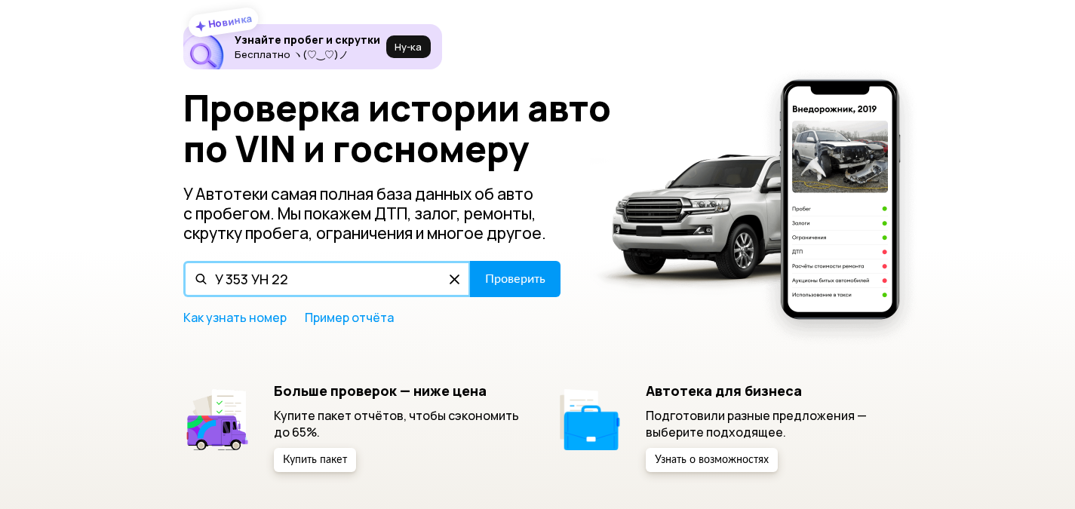 Image resolution: width=1075 pixels, height=509 pixels. What do you see at coordinates (327, 279) in the screenshot?
I see `input: VIN, госномер, номер кузова` at bounding box center [327, 279].